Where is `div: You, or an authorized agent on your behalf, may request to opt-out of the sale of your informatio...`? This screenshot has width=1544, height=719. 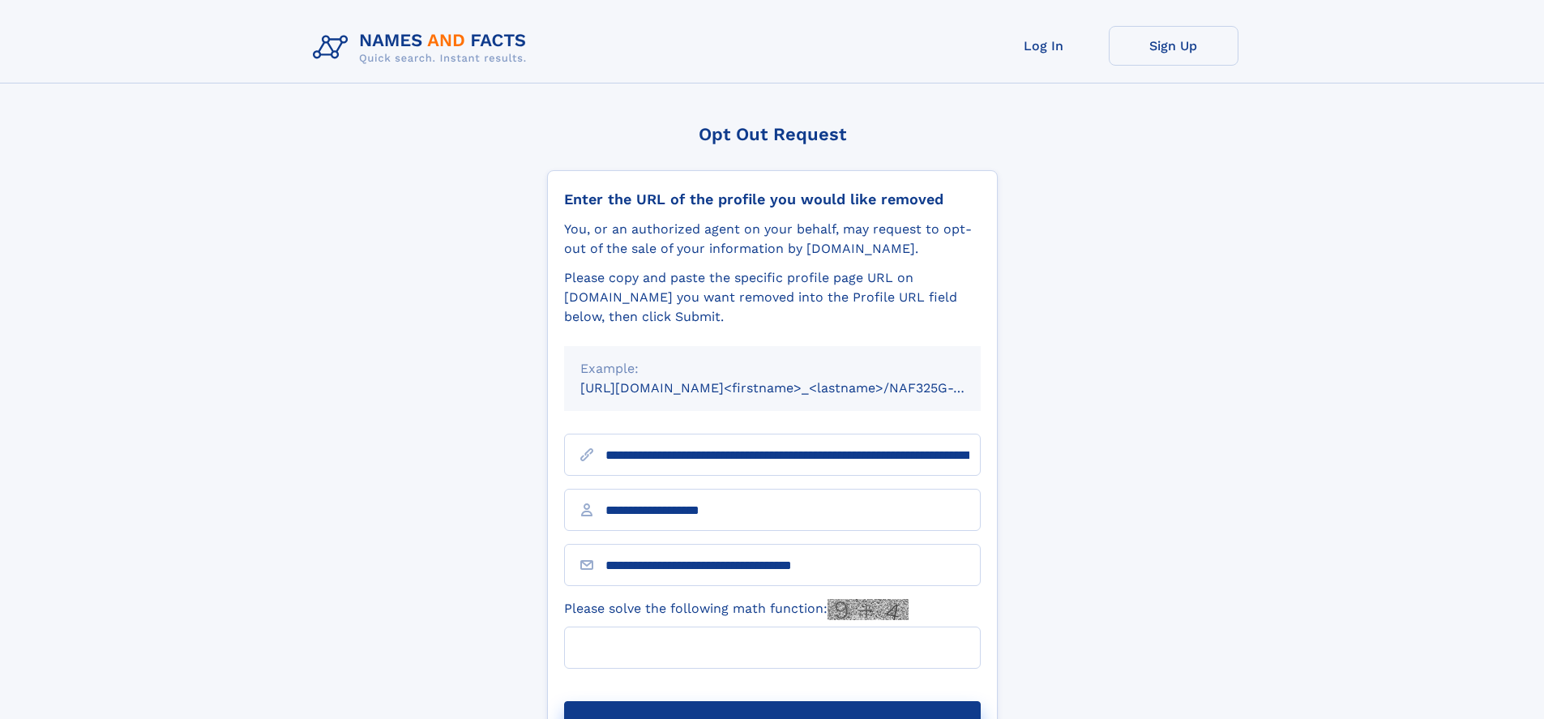
div: You, or an authorized agent on your behalf, may request to opt-out of the sale of your informatio... is located at coordinates (772, 239).